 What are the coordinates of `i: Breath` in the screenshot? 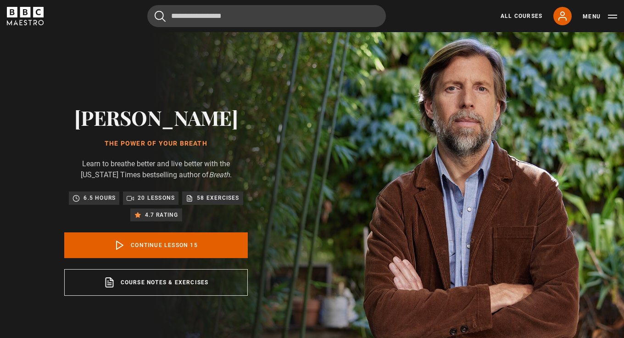 It's located at (219, 174).